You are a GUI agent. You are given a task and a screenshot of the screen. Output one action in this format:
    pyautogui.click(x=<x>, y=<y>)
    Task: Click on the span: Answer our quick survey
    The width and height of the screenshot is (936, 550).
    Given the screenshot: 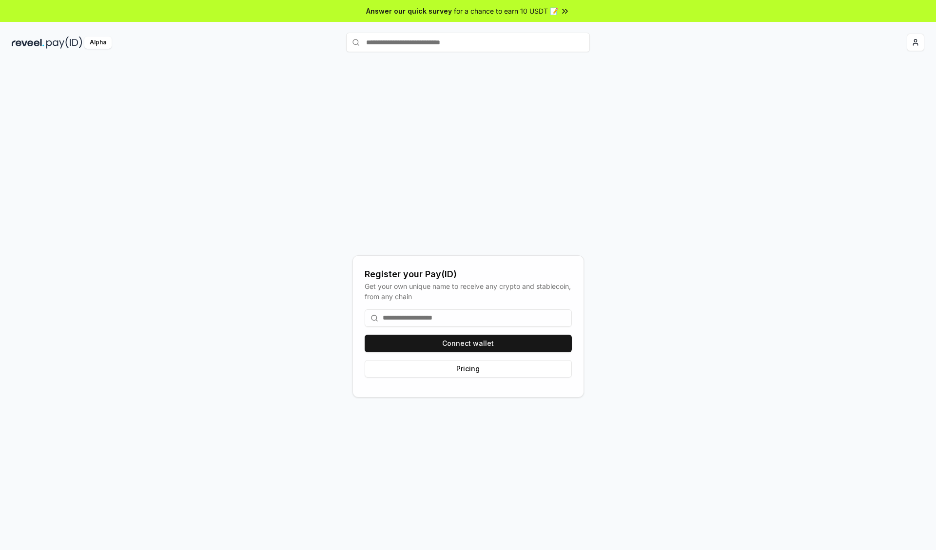 What is the action you would take?
    pyautogui.click(x=409, y=11)
    